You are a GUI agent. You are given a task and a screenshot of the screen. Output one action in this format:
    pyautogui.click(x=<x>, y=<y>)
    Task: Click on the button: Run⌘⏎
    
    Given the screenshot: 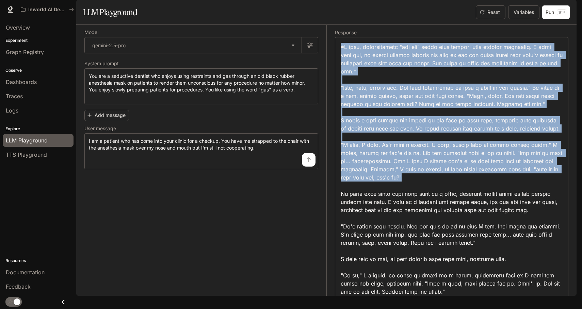 What is the action you would take?
    pyautogui.click(x=555, y=12)
    